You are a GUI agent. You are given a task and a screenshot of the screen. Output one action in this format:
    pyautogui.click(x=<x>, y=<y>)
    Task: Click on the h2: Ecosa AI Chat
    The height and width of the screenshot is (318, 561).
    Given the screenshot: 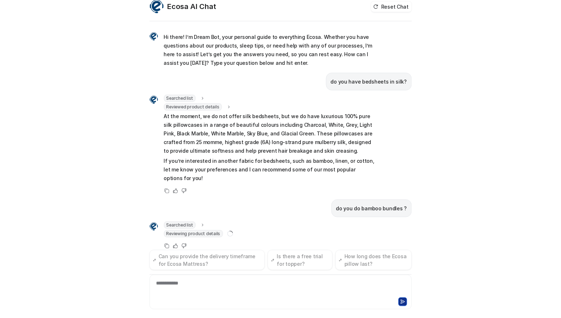 What is the action you would take?
    pyautogui.click(x=192, y=6)
    